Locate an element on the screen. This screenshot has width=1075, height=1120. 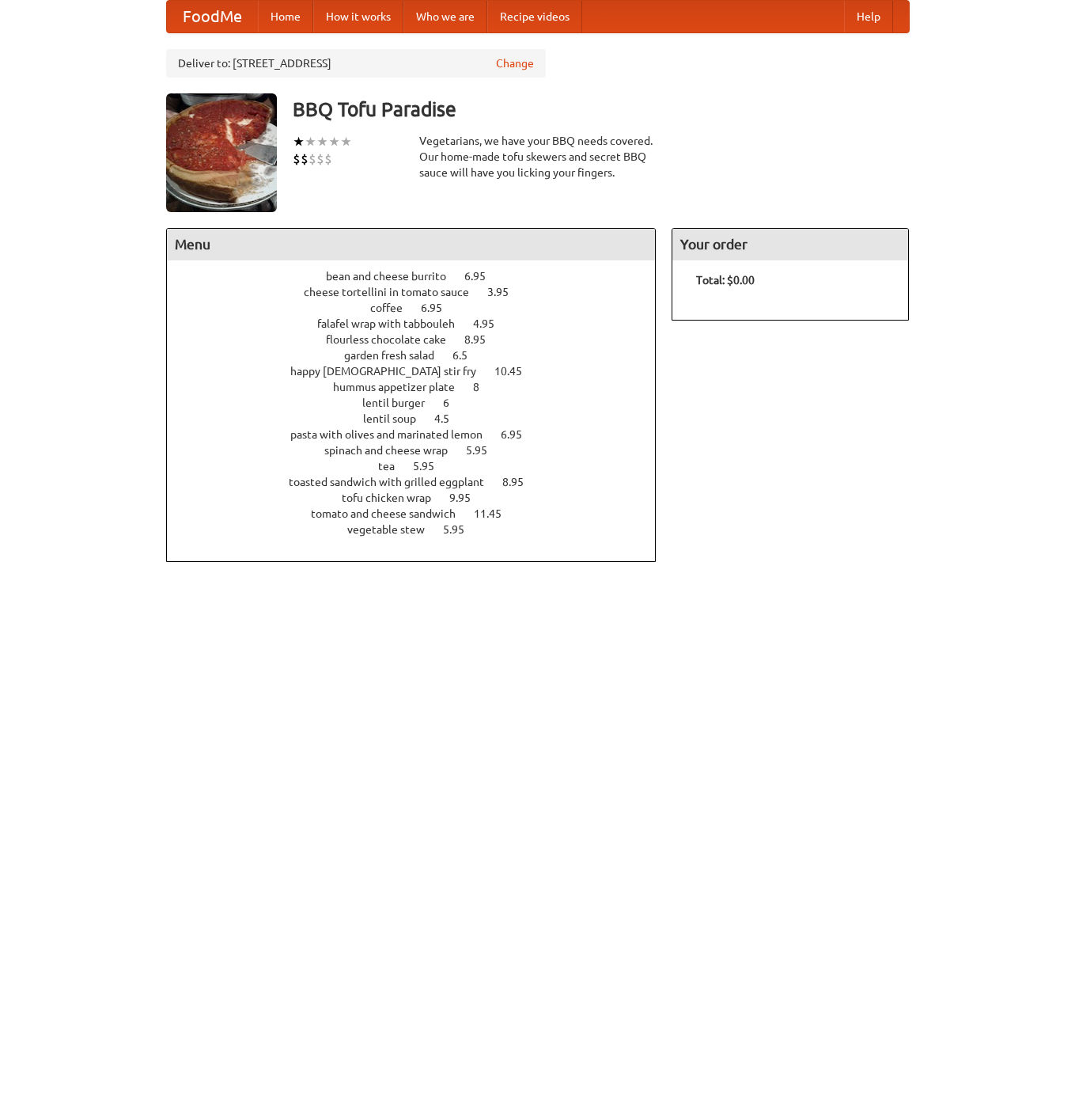
span: 8 is located at coordinates (484, 387).